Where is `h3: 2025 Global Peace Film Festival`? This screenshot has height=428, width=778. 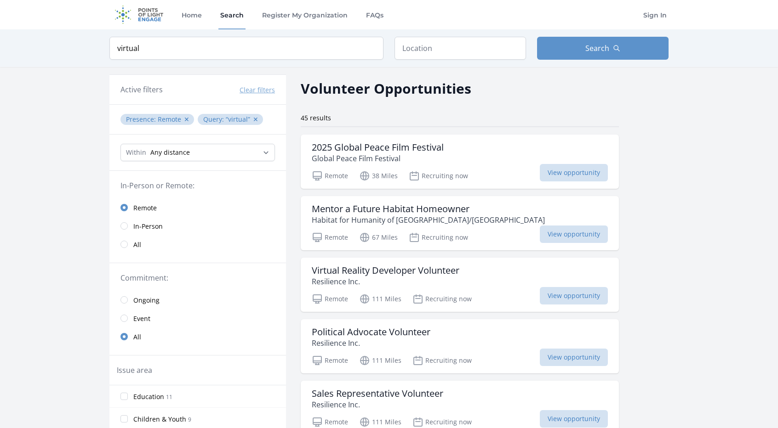
h3: 2025 Global Peace Film Festival is located at coordinates (377, 148).